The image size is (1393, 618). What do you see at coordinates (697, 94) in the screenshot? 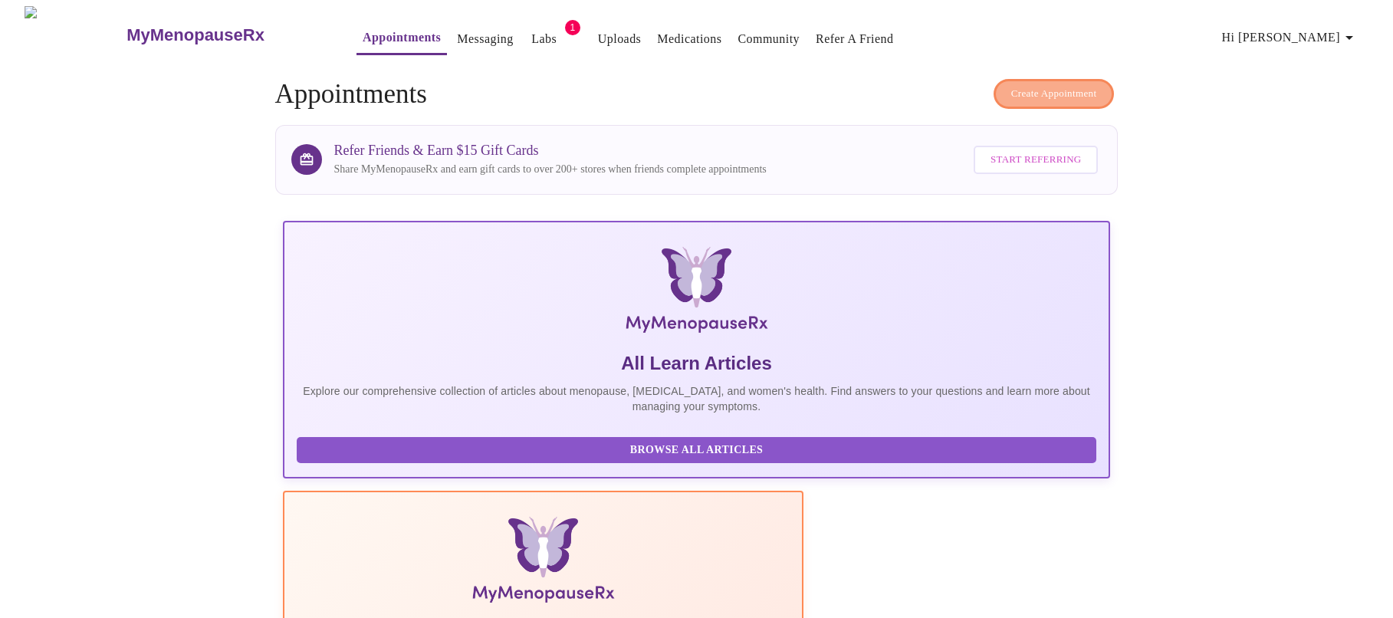
I see `h4: Appointments` at bounding box center [697, 94].